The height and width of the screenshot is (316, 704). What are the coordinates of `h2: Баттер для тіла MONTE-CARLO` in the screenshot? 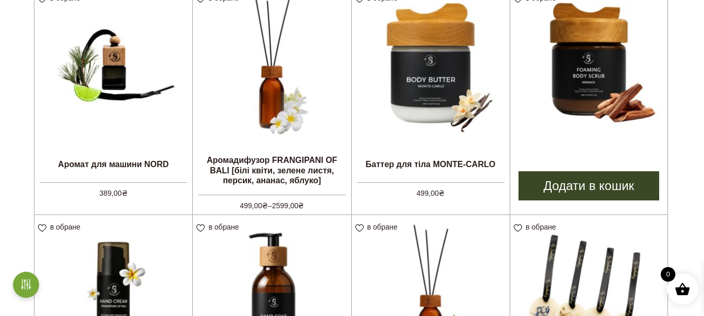 It's located at (430, 164).